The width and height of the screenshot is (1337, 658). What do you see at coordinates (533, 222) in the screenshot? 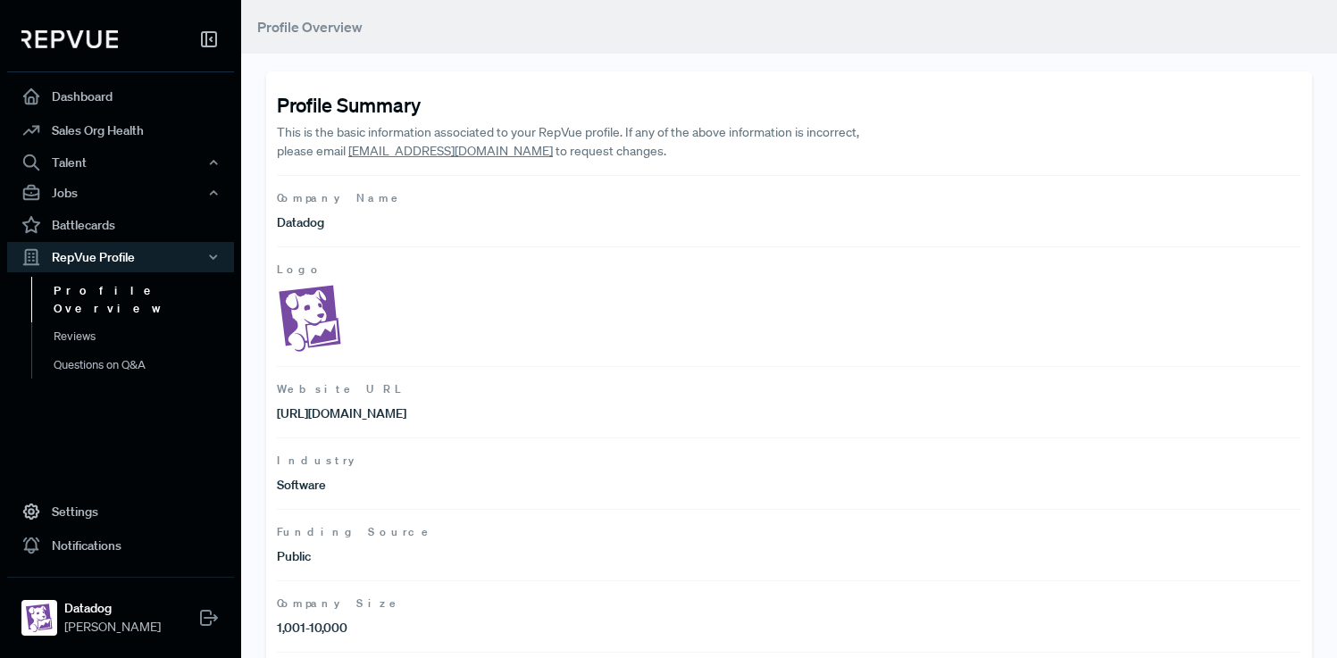
I see `p: Datadog` at bounding box center [533, 222].